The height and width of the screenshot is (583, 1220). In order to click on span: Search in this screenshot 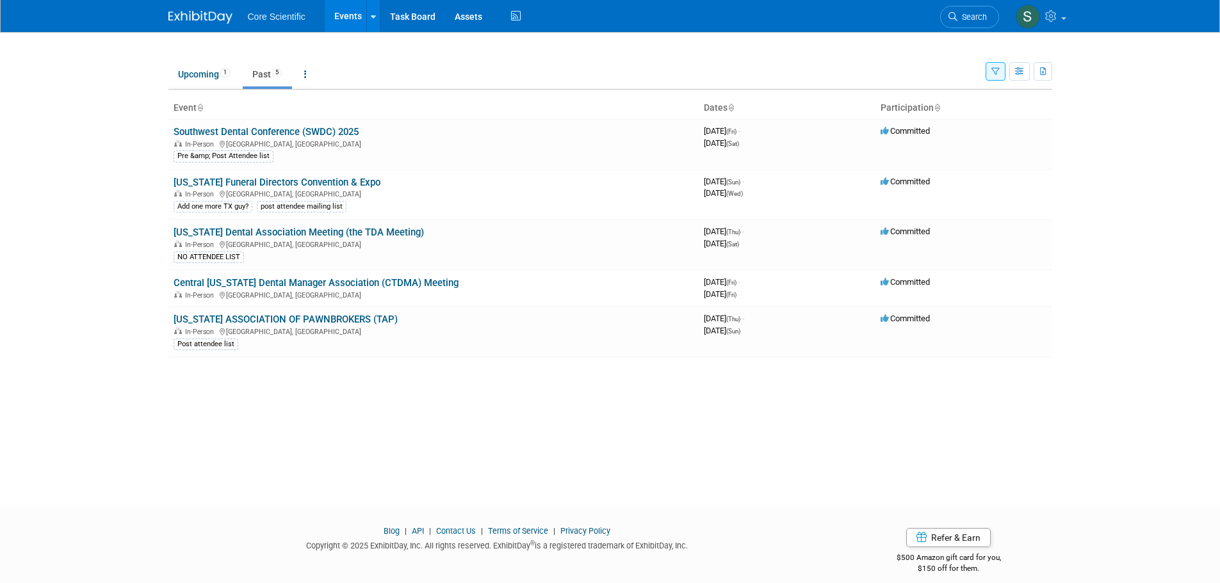, I will do `click(972, 17)`.